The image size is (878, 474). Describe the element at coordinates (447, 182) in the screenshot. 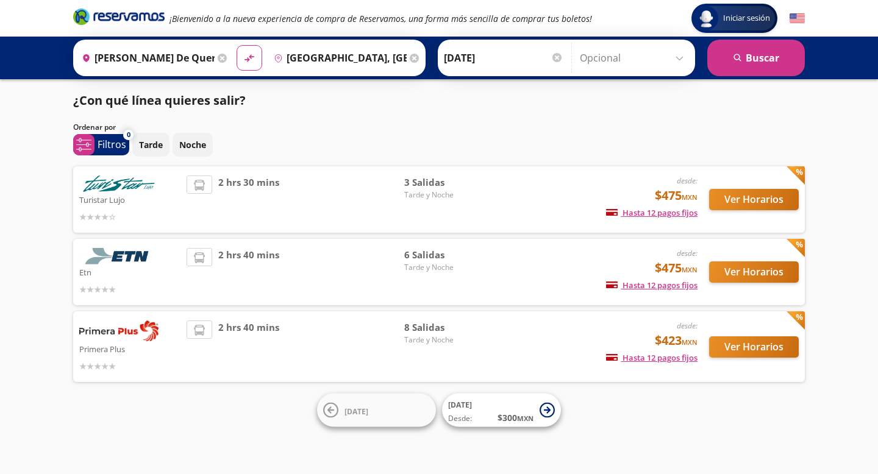

I see `span: 3 Salidas` at that location.